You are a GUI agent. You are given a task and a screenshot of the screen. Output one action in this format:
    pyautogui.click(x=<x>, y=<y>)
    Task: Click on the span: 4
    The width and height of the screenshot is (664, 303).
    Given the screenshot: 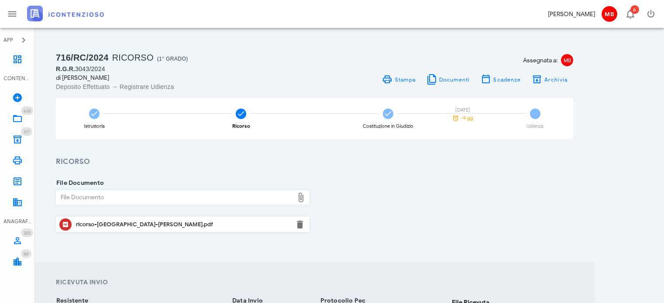 What is the action you would take?
    pyautogui.click(x=535, y=114)
    